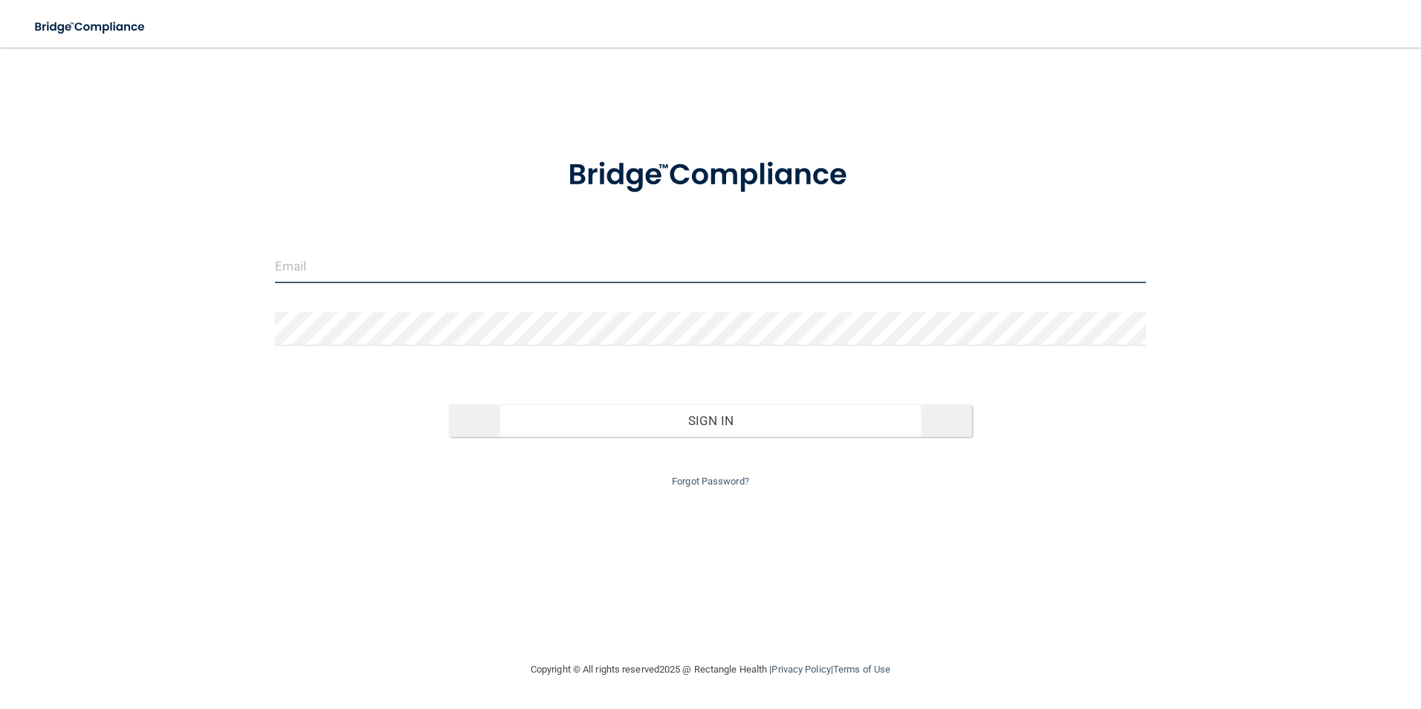 The image size is (1421, 709). What do you see at coordinates (711, 481) in the screenshot?
I see `a: Forgot Password?` at bounding box center [711, 481].